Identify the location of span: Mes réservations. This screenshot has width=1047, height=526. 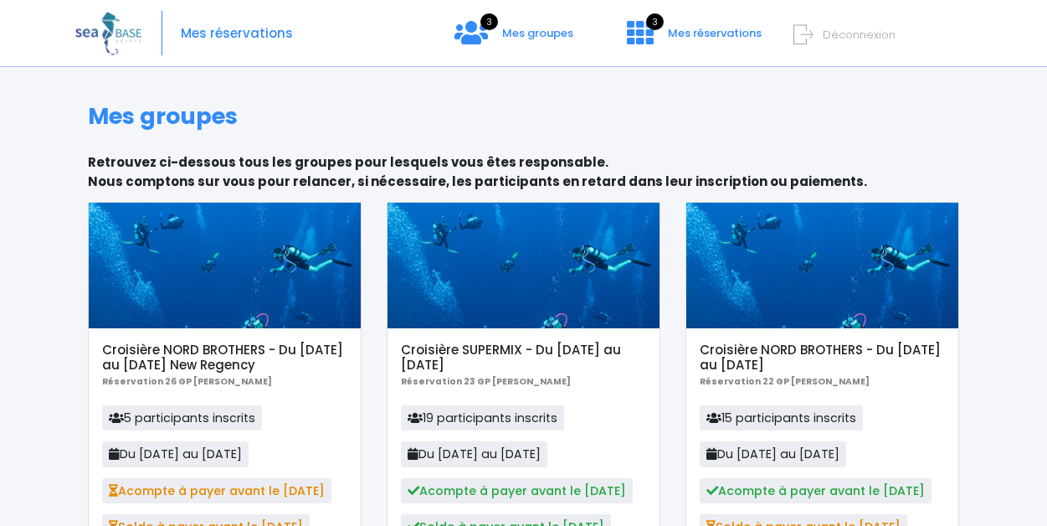
(715, 33).